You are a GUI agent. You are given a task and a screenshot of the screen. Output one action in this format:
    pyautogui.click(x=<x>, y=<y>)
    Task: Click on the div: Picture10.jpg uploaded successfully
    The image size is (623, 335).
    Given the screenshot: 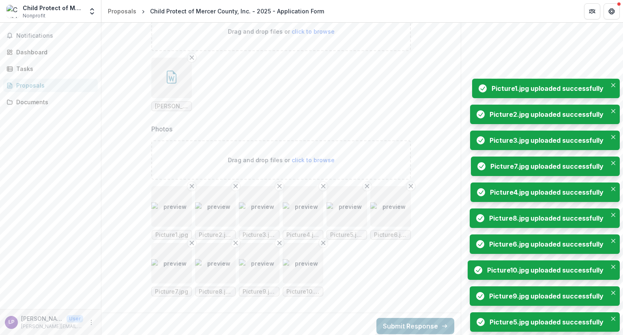 What is the action you would take?
    pyautogui.click(x=545, y=270)
    